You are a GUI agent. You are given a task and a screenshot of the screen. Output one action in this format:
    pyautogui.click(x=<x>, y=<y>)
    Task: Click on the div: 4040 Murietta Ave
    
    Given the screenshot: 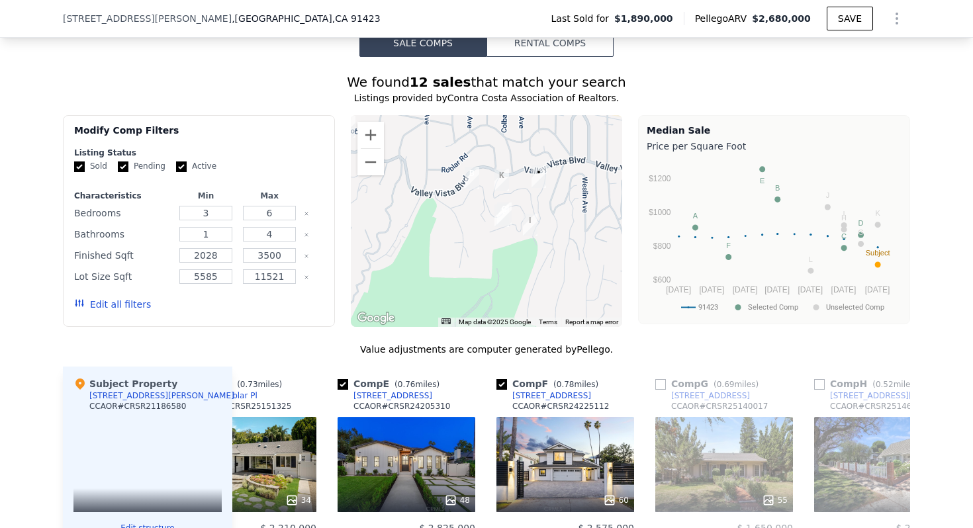 What is the action you would take?
    pyautogui.click(x=502, y=180)
    